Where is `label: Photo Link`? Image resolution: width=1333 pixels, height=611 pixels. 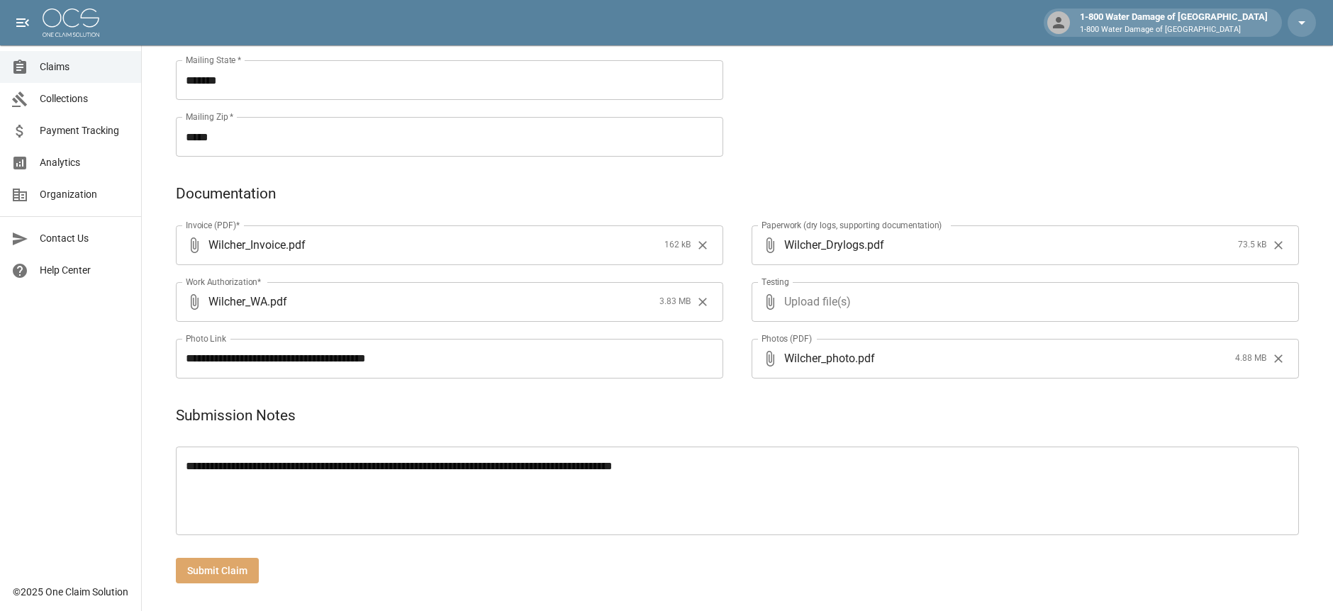
label: Photo Link is located at coordinates (206, 338).